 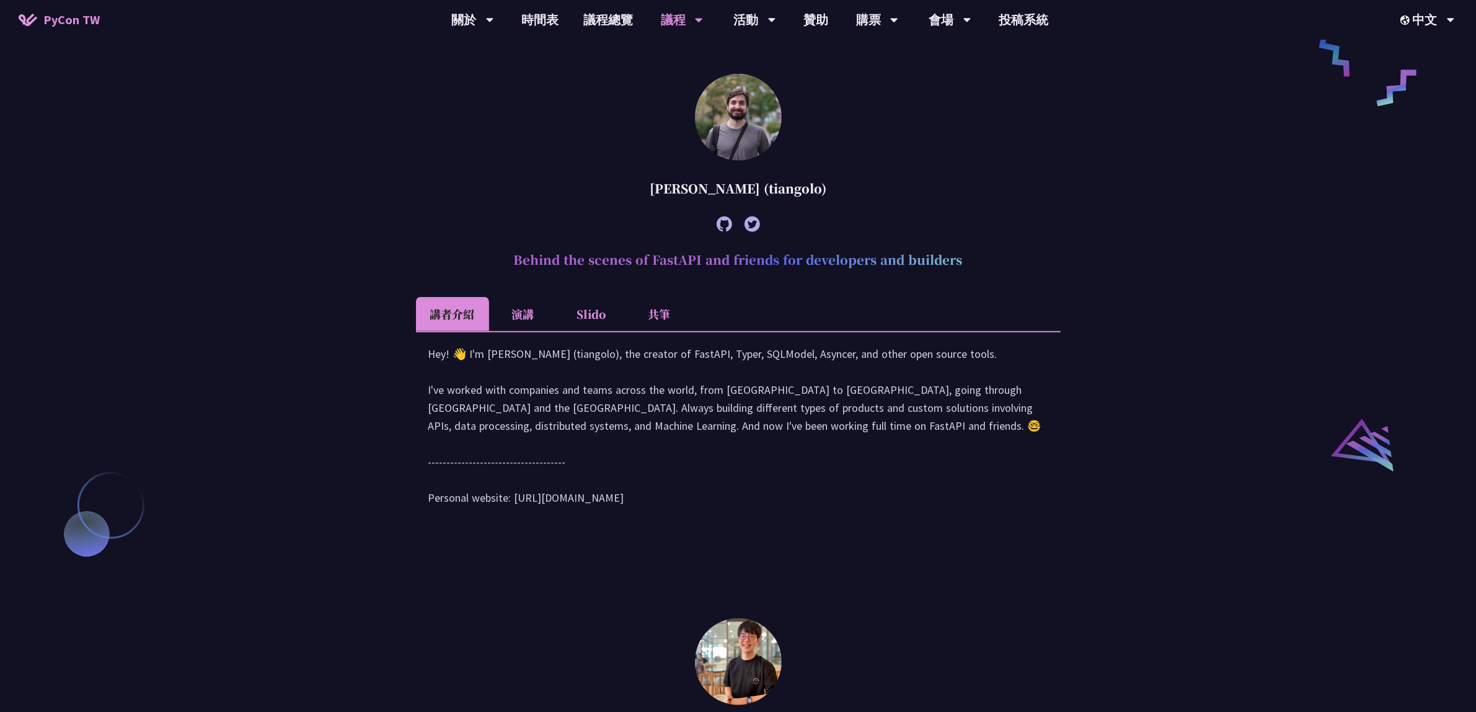 I want to click on span: PyCon TW, so click(x=71, y=20).